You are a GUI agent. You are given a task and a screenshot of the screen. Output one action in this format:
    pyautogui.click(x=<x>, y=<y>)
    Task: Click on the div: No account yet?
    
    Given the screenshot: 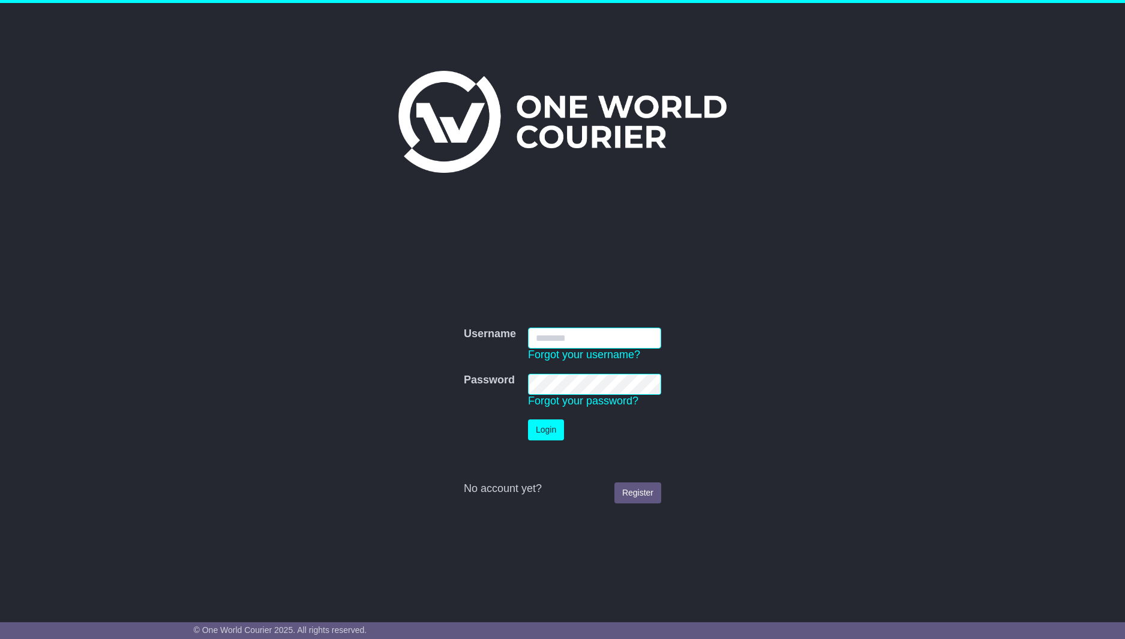 What is the action you would take?
    pyautogui.click(x=562, y=489)
    